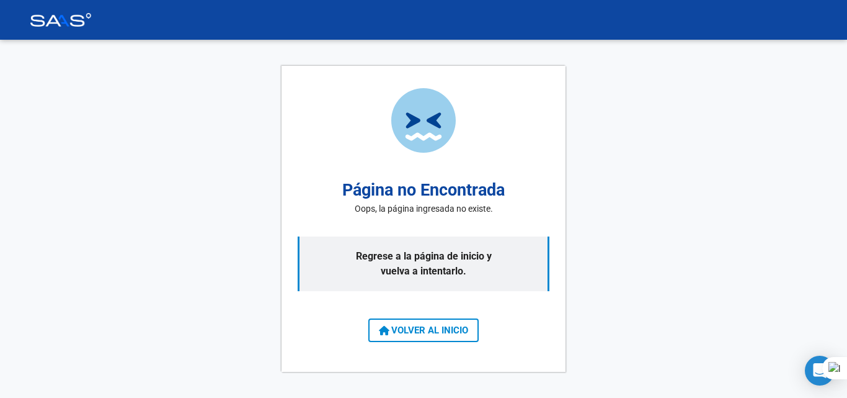  I want to click on img: Logo SAAS, so click(61, 20).